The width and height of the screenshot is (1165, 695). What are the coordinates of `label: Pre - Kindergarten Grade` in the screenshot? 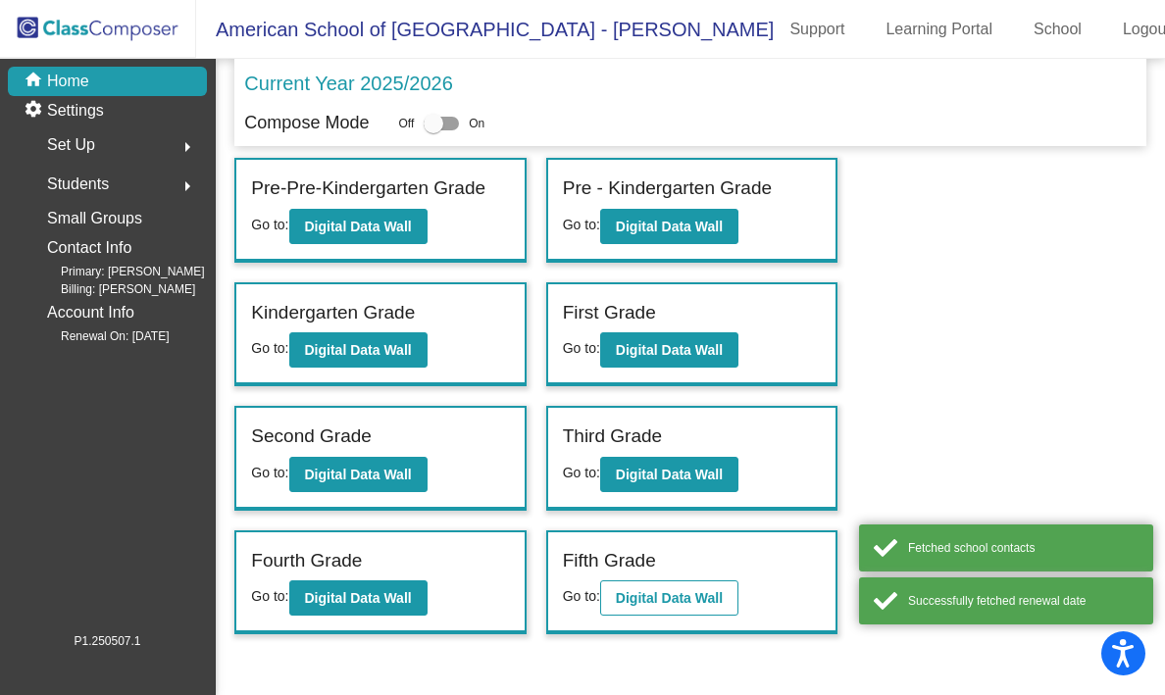 It's located at (667, 188).